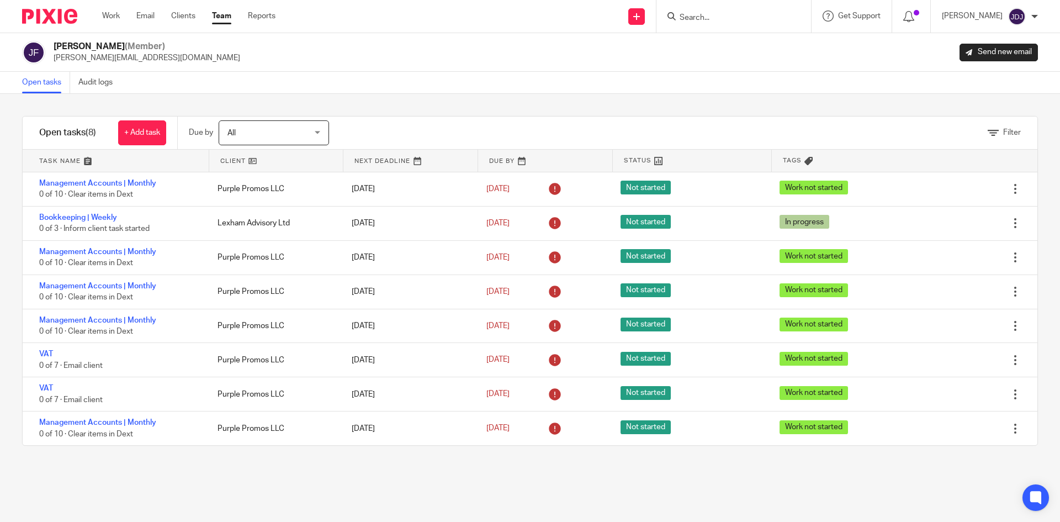 The image size is (1060, 522). What do you see at coordinates (262, 16) in the screenshot?
I see `a: Reports` at bounding box center [262, 16].